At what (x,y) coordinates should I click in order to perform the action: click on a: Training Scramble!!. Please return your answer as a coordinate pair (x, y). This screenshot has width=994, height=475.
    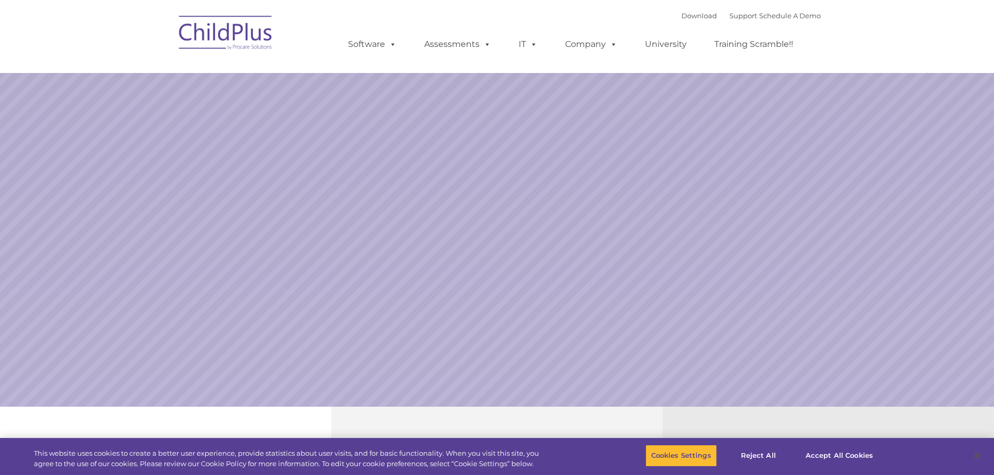
    Looking at the image, I should click on (753, 44).